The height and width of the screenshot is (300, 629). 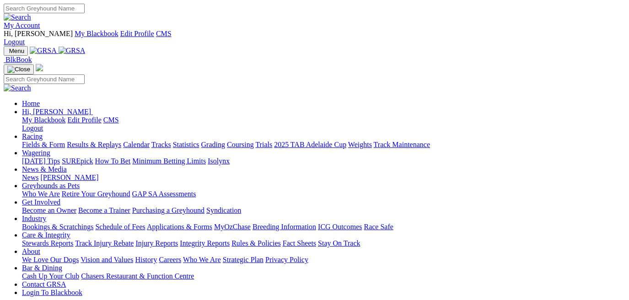 I want to click on a: Injury Reports, so click(x=156, y=243).